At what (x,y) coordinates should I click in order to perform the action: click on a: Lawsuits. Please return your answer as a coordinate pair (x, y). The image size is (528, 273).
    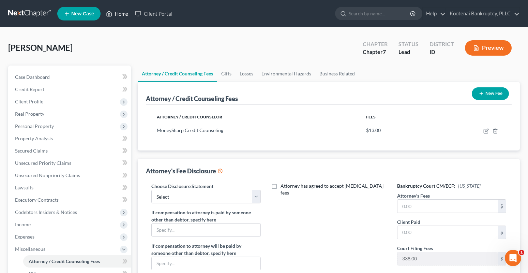
    Looking at the image, I should click on (70, 188).